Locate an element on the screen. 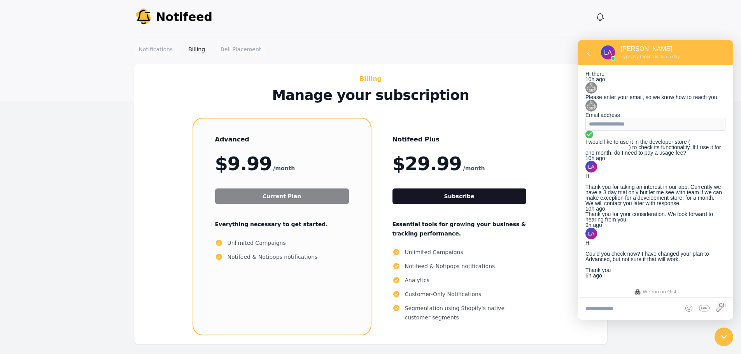 This screenshot has height=354, width=741. h3: Notifeed Plus is located at coordinates (459, 140).